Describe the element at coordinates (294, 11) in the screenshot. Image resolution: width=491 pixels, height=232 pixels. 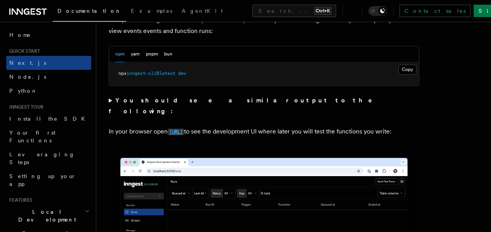
I see `button: Search...Ctrl+K` at that location.